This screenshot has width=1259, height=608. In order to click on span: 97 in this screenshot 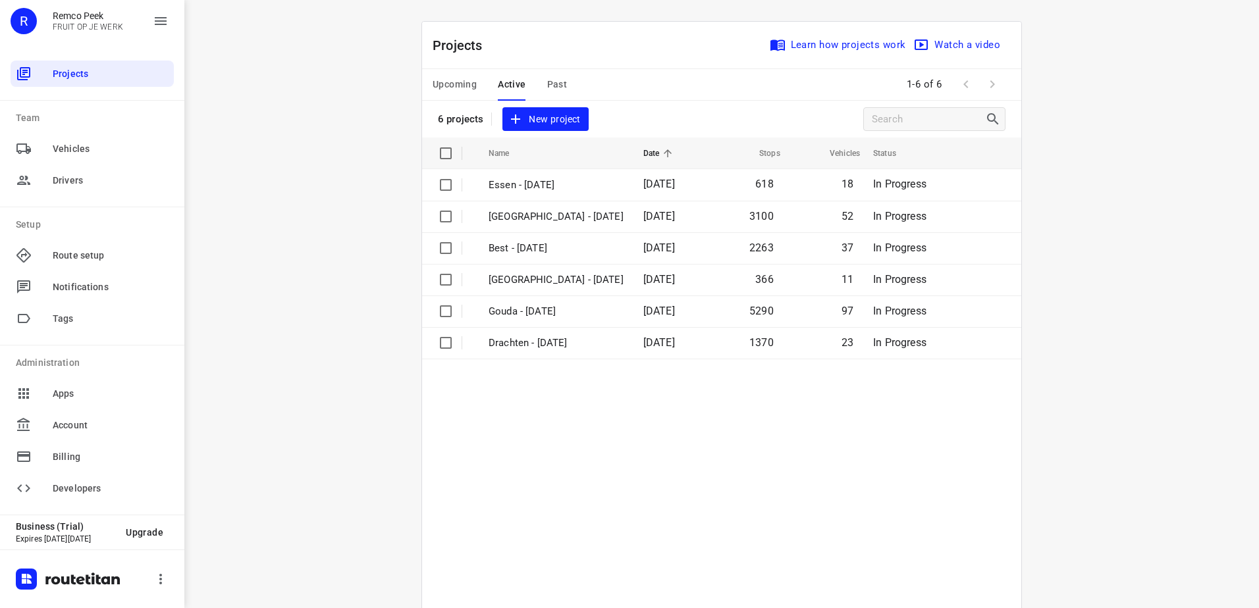, I will do `click(847, 311)`.